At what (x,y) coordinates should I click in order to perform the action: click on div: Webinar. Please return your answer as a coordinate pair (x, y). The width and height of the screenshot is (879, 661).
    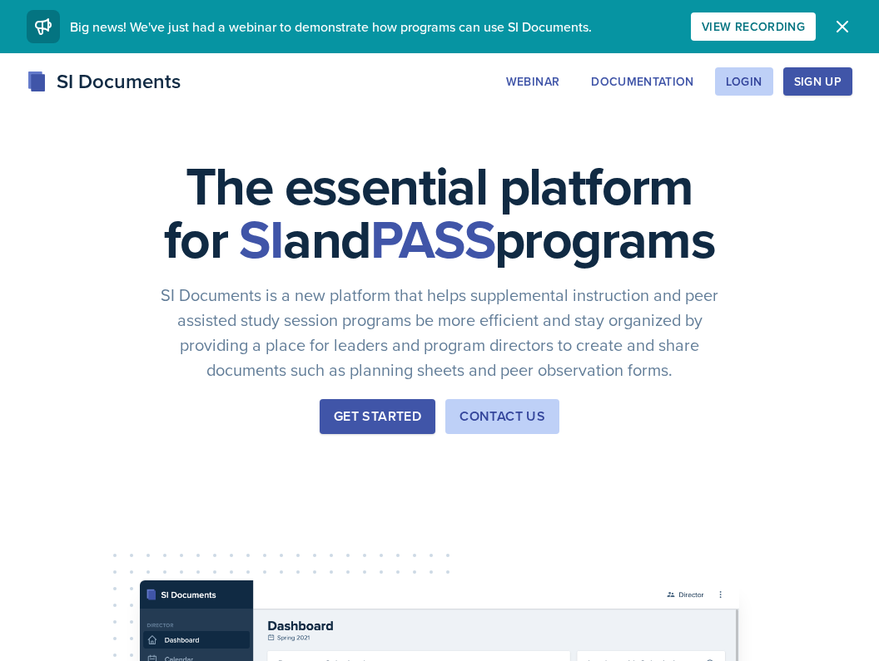
    Looking at the image, I should click on (533, 82).